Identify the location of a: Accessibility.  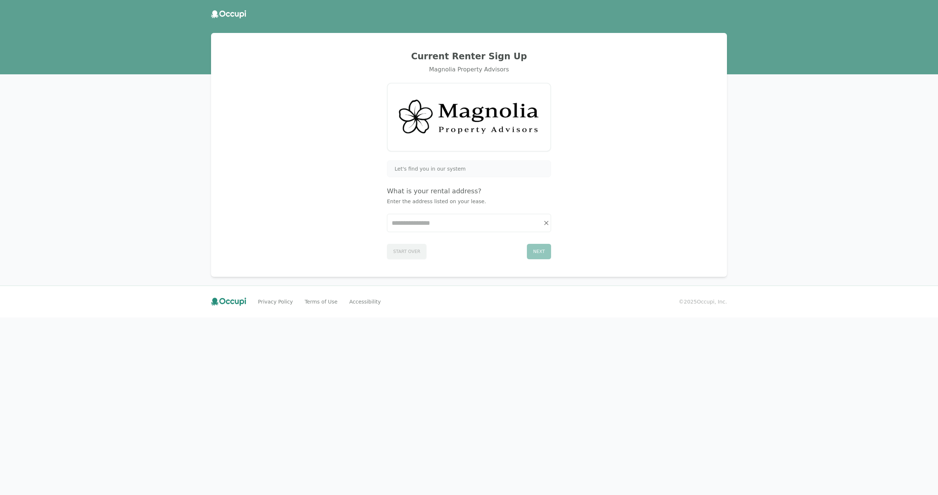
(365, 302).